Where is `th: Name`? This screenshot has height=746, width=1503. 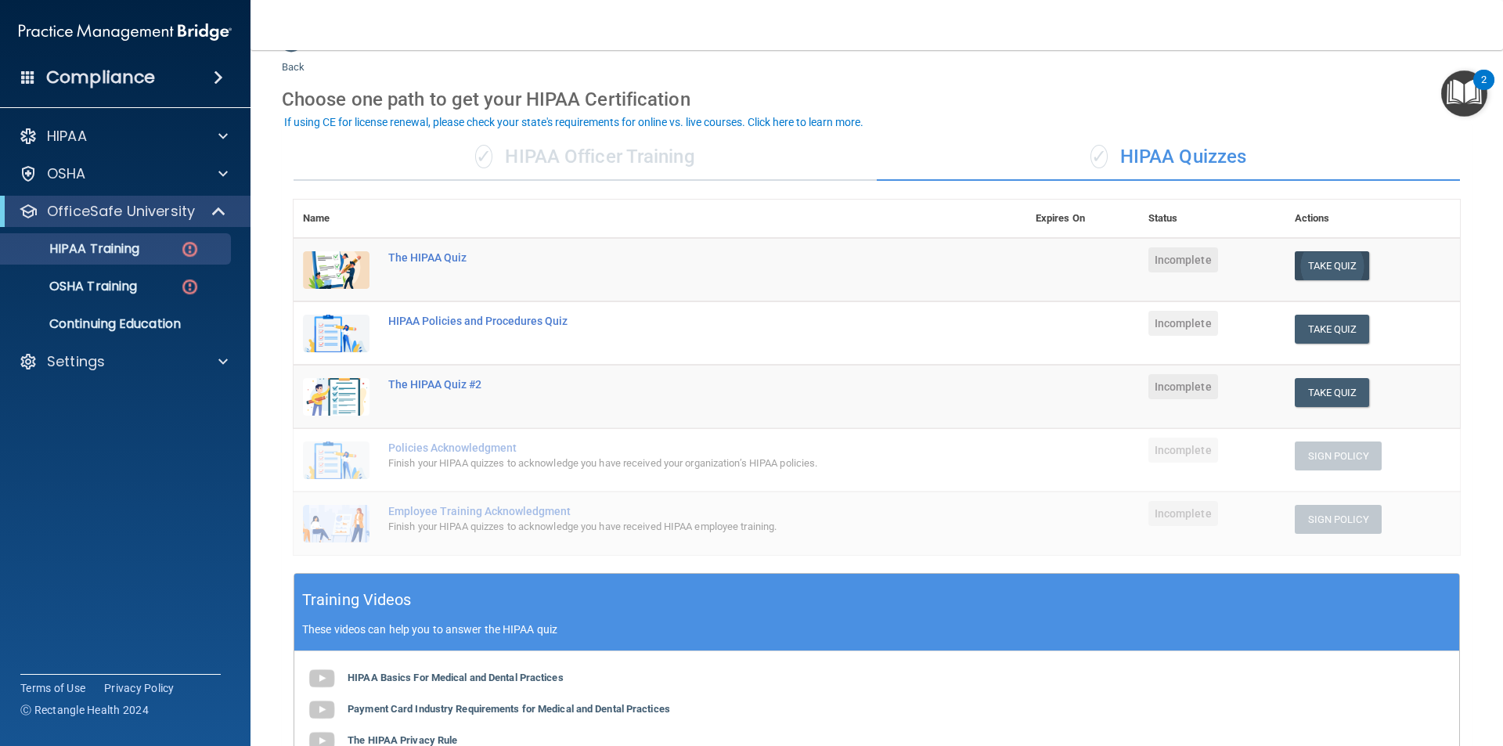
th: Name is located at coordinates (336, 218).